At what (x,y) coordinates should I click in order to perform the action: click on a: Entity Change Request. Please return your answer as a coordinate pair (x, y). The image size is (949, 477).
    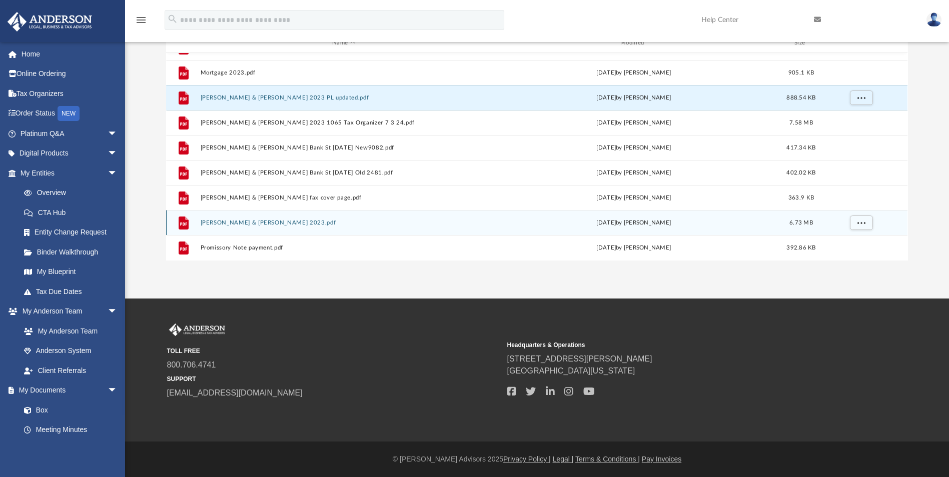
    Looking at the image, I should click on (73, 233).